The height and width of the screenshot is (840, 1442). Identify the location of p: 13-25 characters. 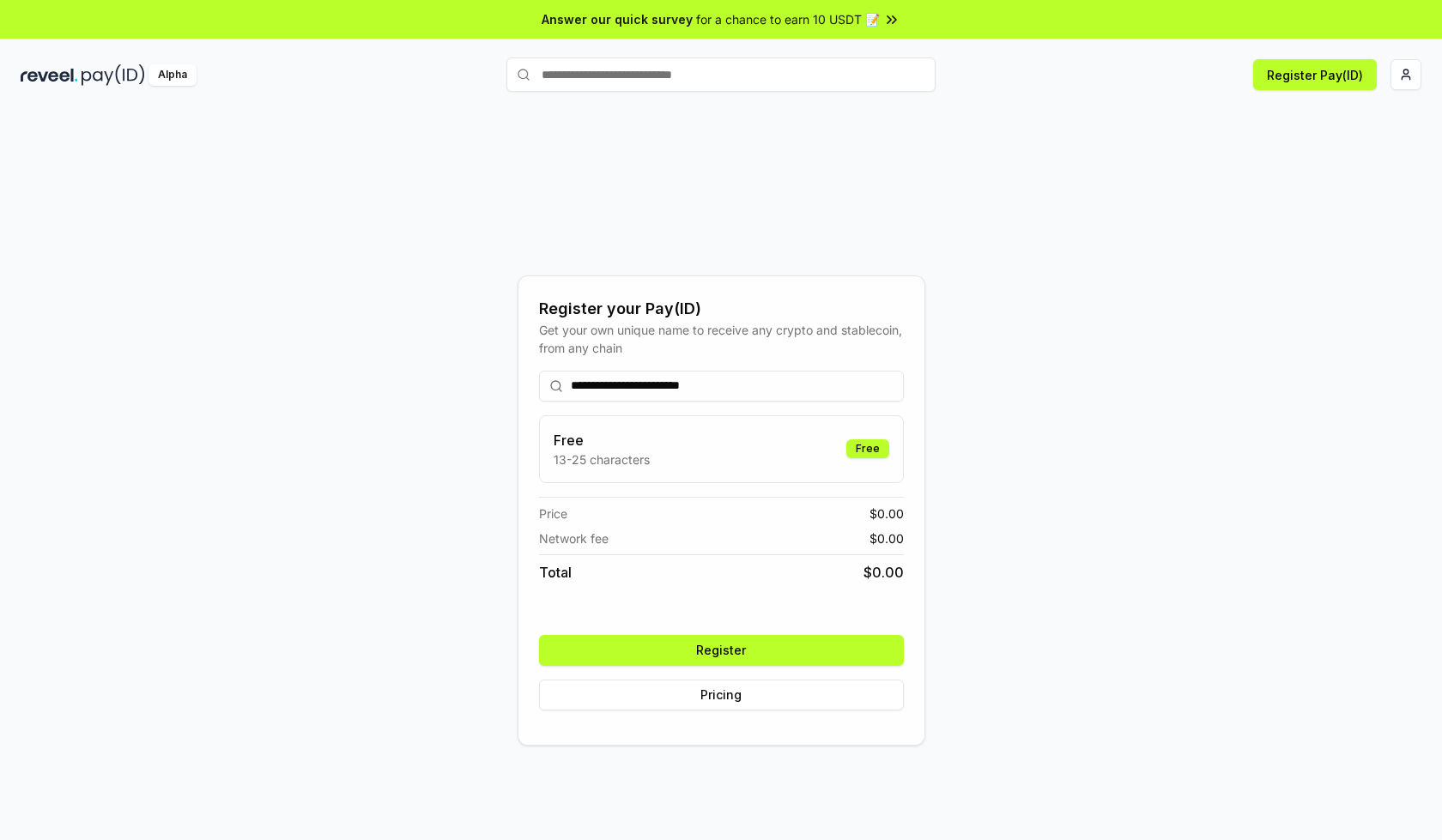
(602, 459).